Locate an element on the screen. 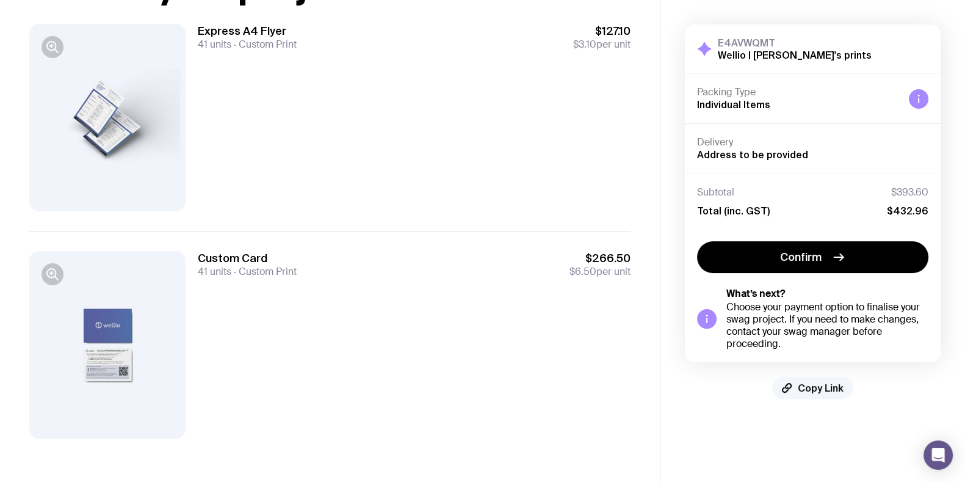 The image size is (965, 482). span: Address to be provided is located at coordinates (753, 154).